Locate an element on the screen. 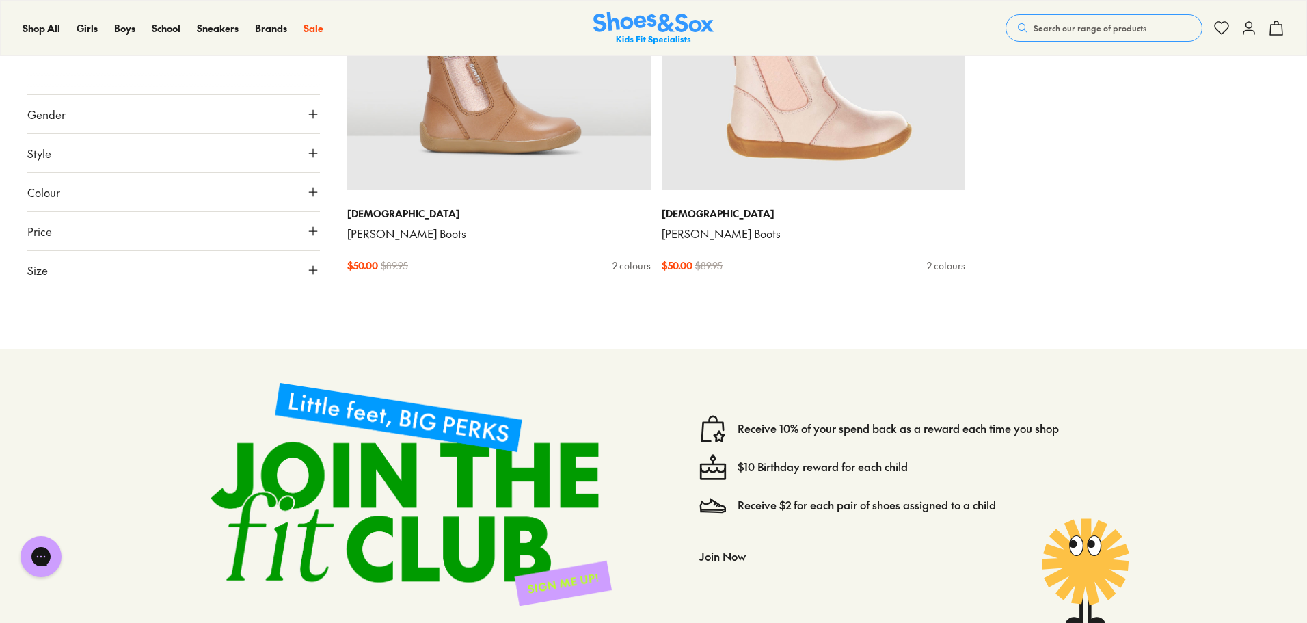  button: Search our range of products is located at coordinates (1104, 28).